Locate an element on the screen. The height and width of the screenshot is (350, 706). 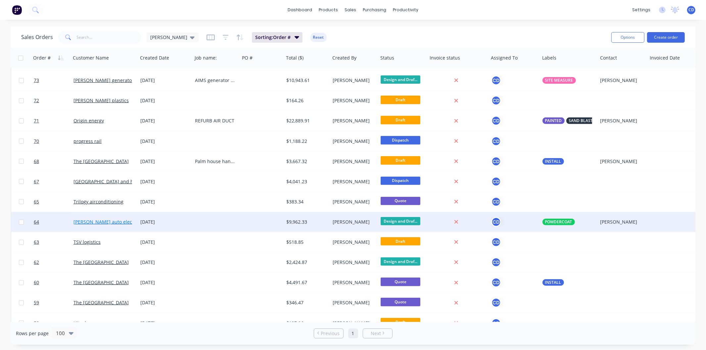
div: settings is located at coordinates (641, 10).